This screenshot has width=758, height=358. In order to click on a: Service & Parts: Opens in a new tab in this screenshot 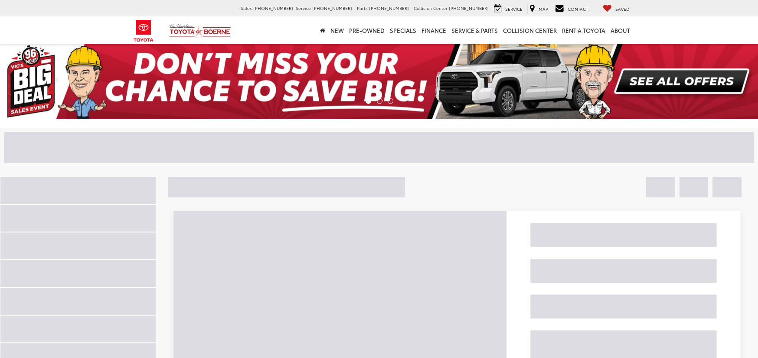, I will do `click(474, 30)`.